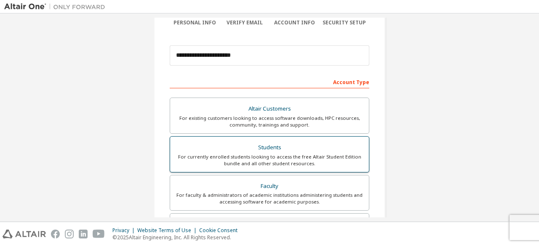  What do you see at coordinates (177, 237) in the screenshot?
I see `p: © 2025 Altair Engineering, Inc. All Rights Reserved.` at bounding box center [177, 237].